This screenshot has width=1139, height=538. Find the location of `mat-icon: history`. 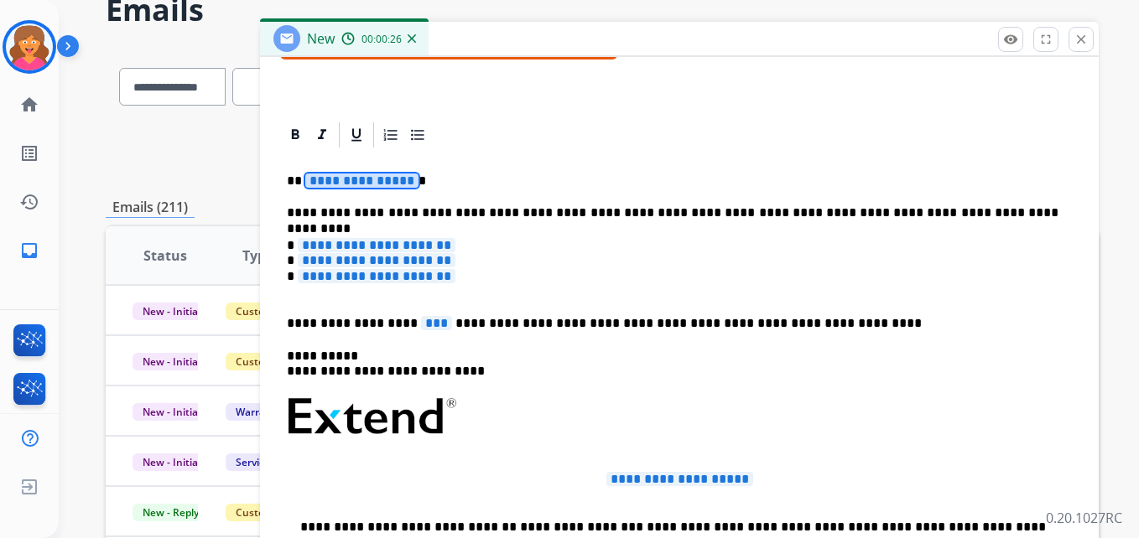

mat-icon: history is located at coordinates (29, 202).